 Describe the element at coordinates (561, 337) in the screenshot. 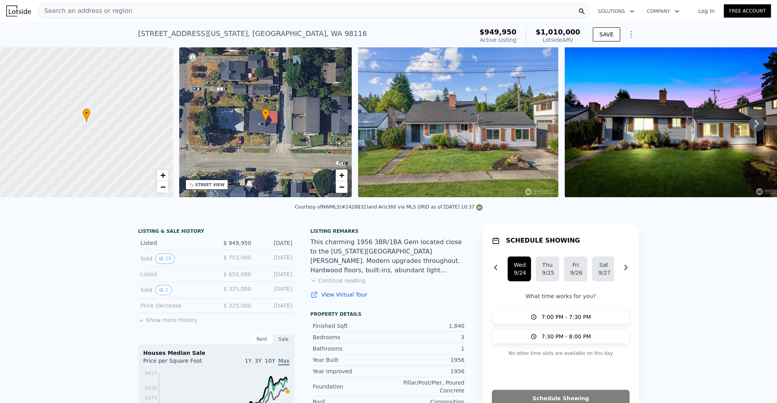

I see `button: 7:30 PM - 8:00 PM` at that location.